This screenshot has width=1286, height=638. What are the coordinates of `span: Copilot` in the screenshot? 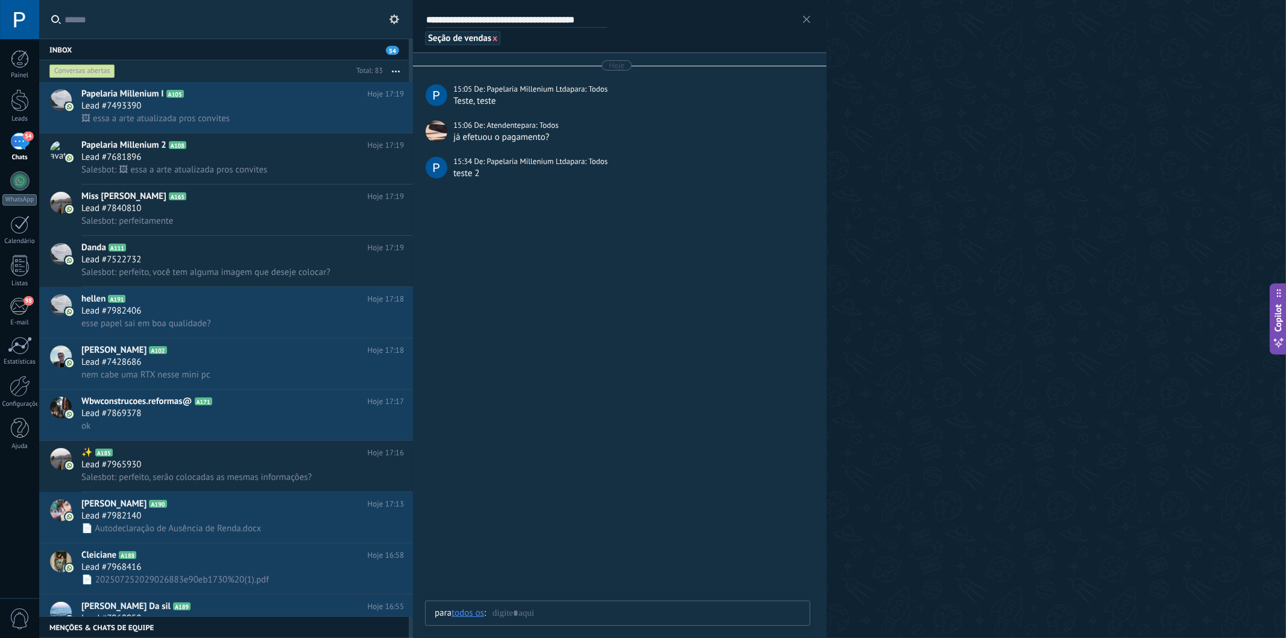 It's located at (1278, 318).